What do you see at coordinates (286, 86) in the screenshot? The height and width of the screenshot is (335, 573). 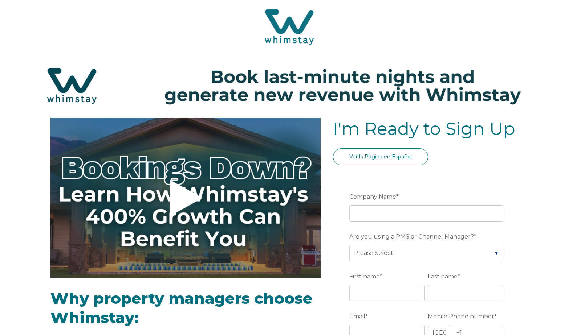 I see `img: Hubspot header for SSOB (4)` at bounding box center [286, 86].